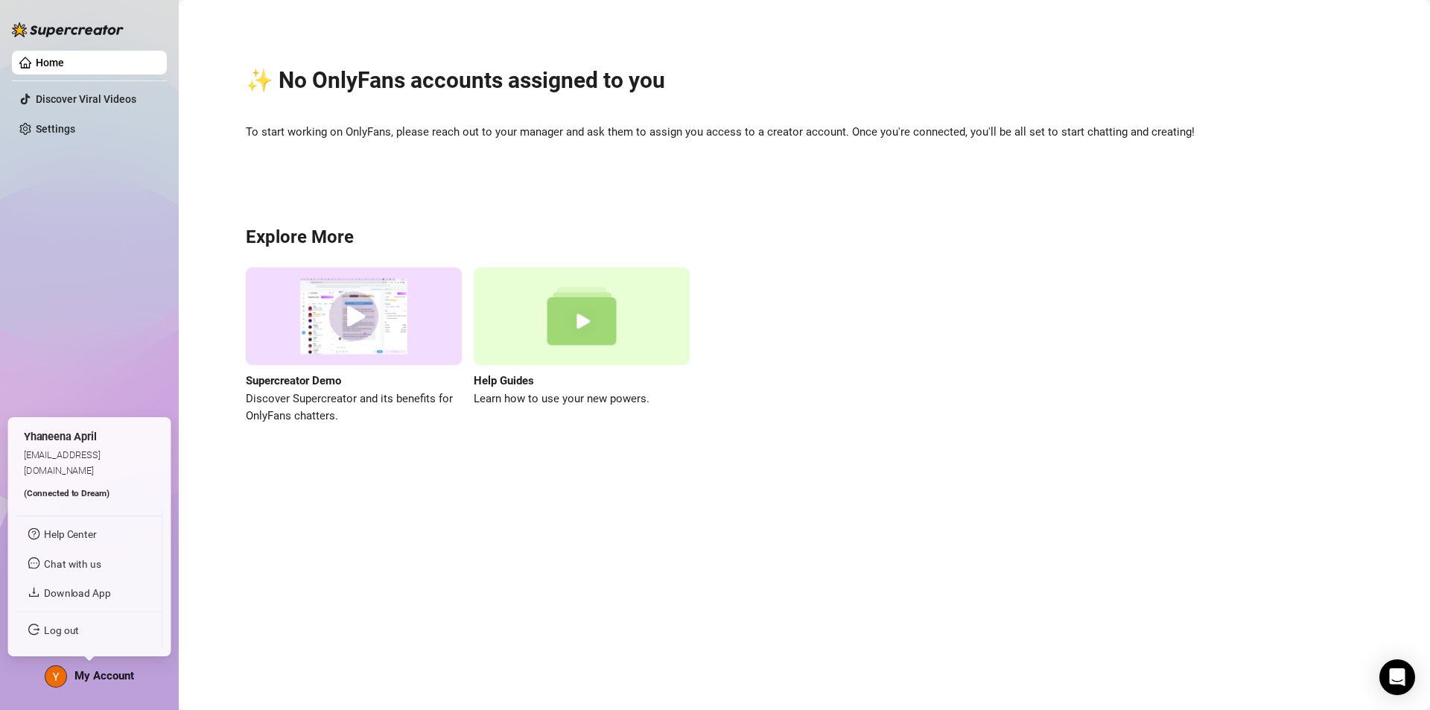  Describe the element at coordinates (354, 316) in the screenshot. I see `img: supercreator demo` at that location.